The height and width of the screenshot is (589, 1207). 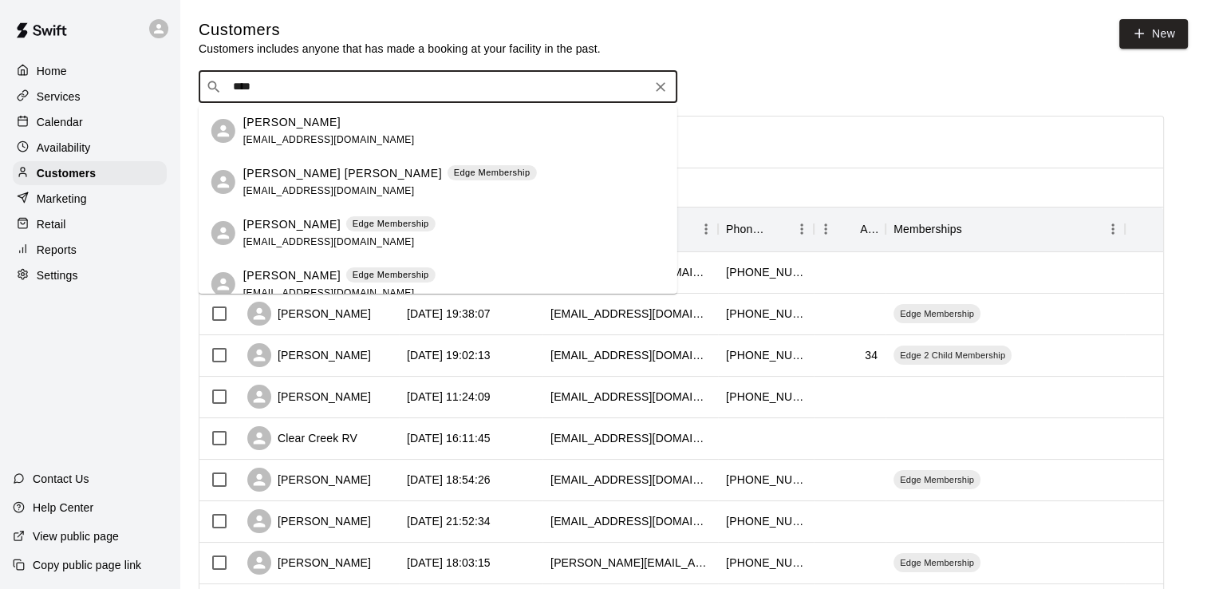 What do you see at coordinates (223, 284) in the screenshot?
I see `div: Stephanie Smith` at bounding box center [223, 284].